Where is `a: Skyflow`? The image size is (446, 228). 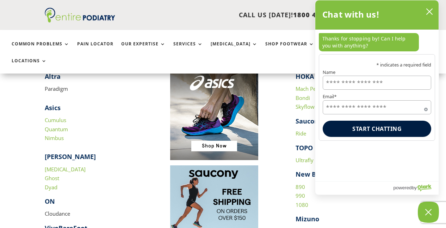 a: Skyflow is located at coordinates (305, 107).